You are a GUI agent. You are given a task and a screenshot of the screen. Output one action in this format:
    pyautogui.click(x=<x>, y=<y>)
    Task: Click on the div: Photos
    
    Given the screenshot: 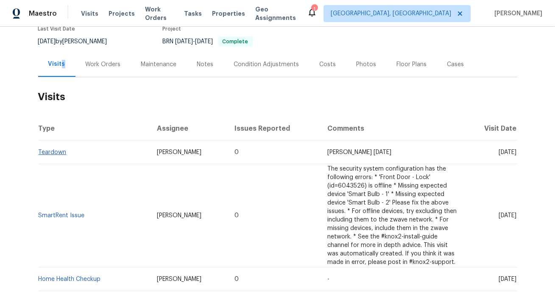 What is the action you would take?
    pyautogui.click(x=366, y=64)
    